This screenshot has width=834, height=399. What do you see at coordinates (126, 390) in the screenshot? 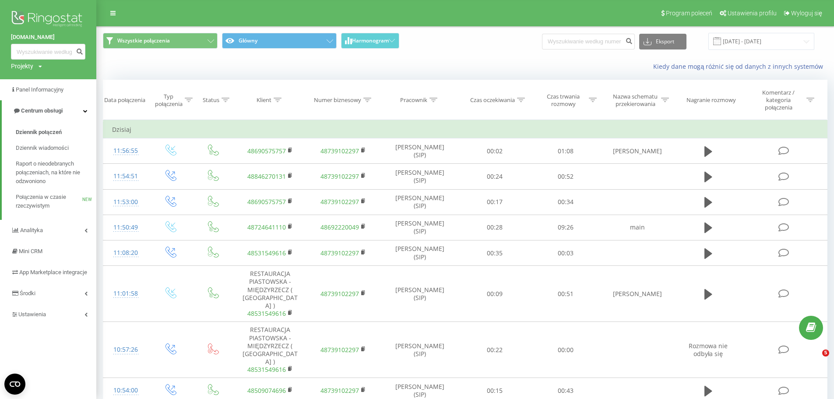
I see `div: 10:54:00` at bounding box center [126, 390].